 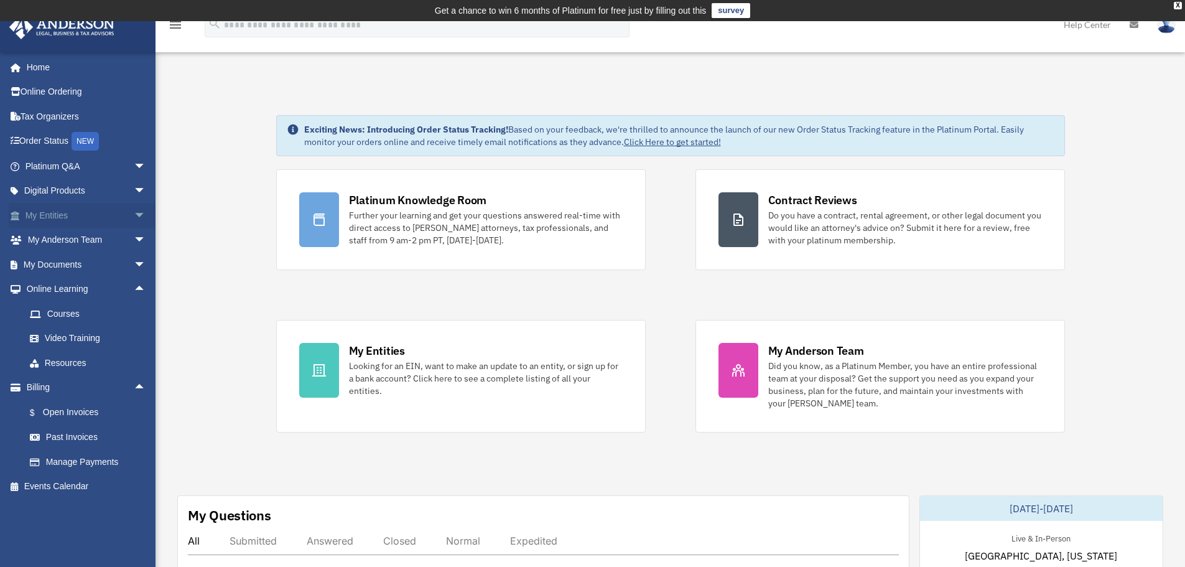 I want to click on div: Do you have a contract, rental agreement, or other legal document you would like an attorney's ad..., so click(x=905, y=228).